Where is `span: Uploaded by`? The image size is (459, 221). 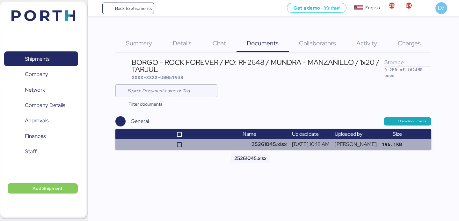 span: Uploaded by is located at coordinates (348, 134).